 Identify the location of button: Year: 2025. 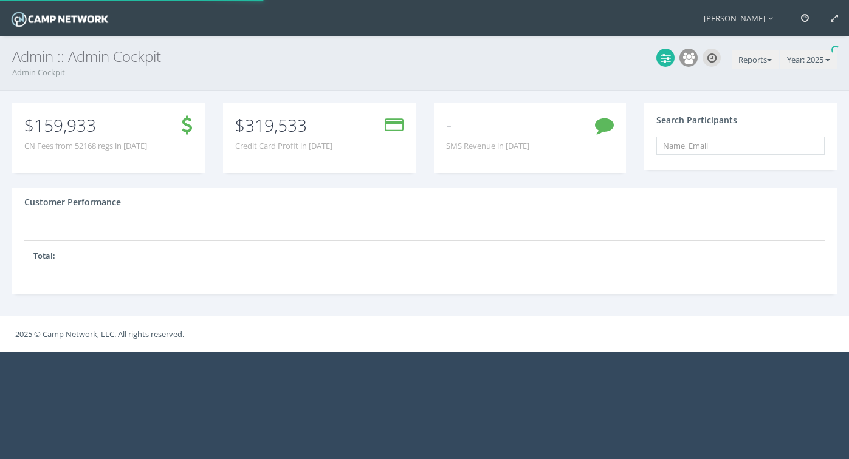
(808, 60).